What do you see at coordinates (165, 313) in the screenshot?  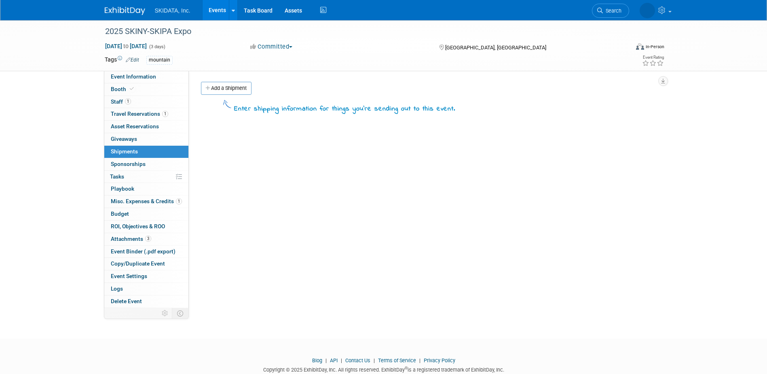 I see `td: Personalize Event Tab Strip` at bounding box center [165, 313].